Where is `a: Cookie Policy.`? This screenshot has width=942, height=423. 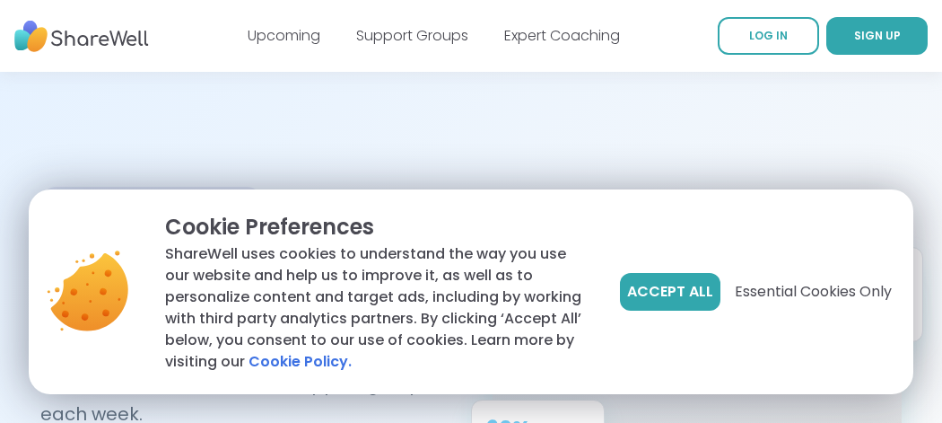
a: Cookie Policy. is located at coordinates (300, 362).